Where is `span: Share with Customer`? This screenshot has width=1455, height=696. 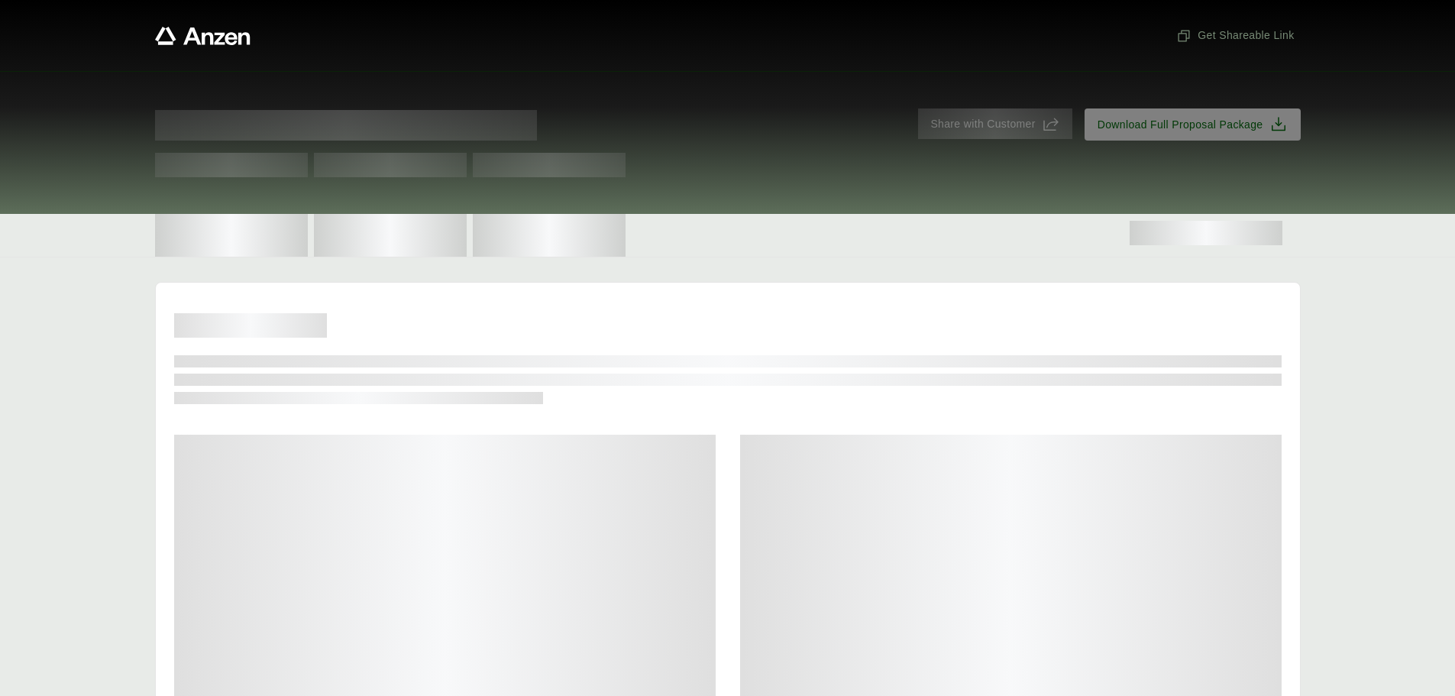 span: Share with Customer is located at coordinates (982, 124).